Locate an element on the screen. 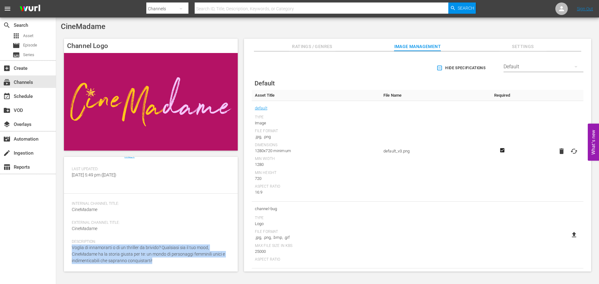 This screenshot has width=599, height=284. div: Default is located at coordinates (543, 67).